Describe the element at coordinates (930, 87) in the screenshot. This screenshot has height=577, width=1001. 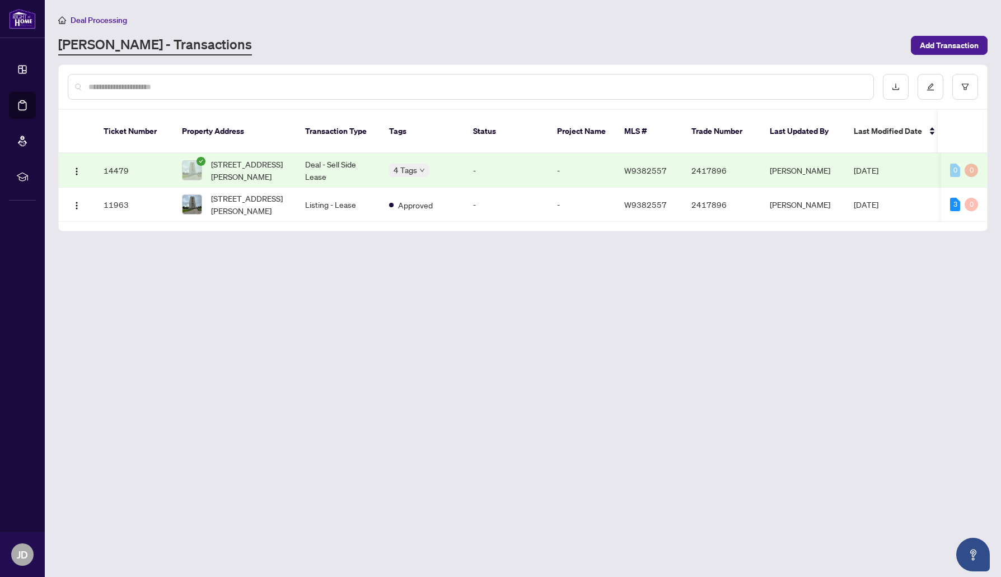
I see `button: edit` at that location.